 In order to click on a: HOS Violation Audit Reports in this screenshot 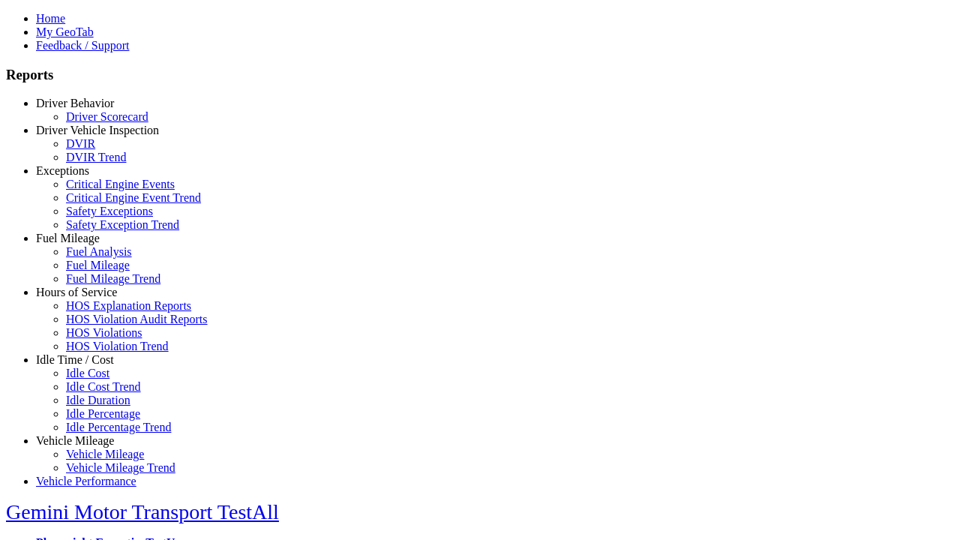, I will do `click(137, 319)`.